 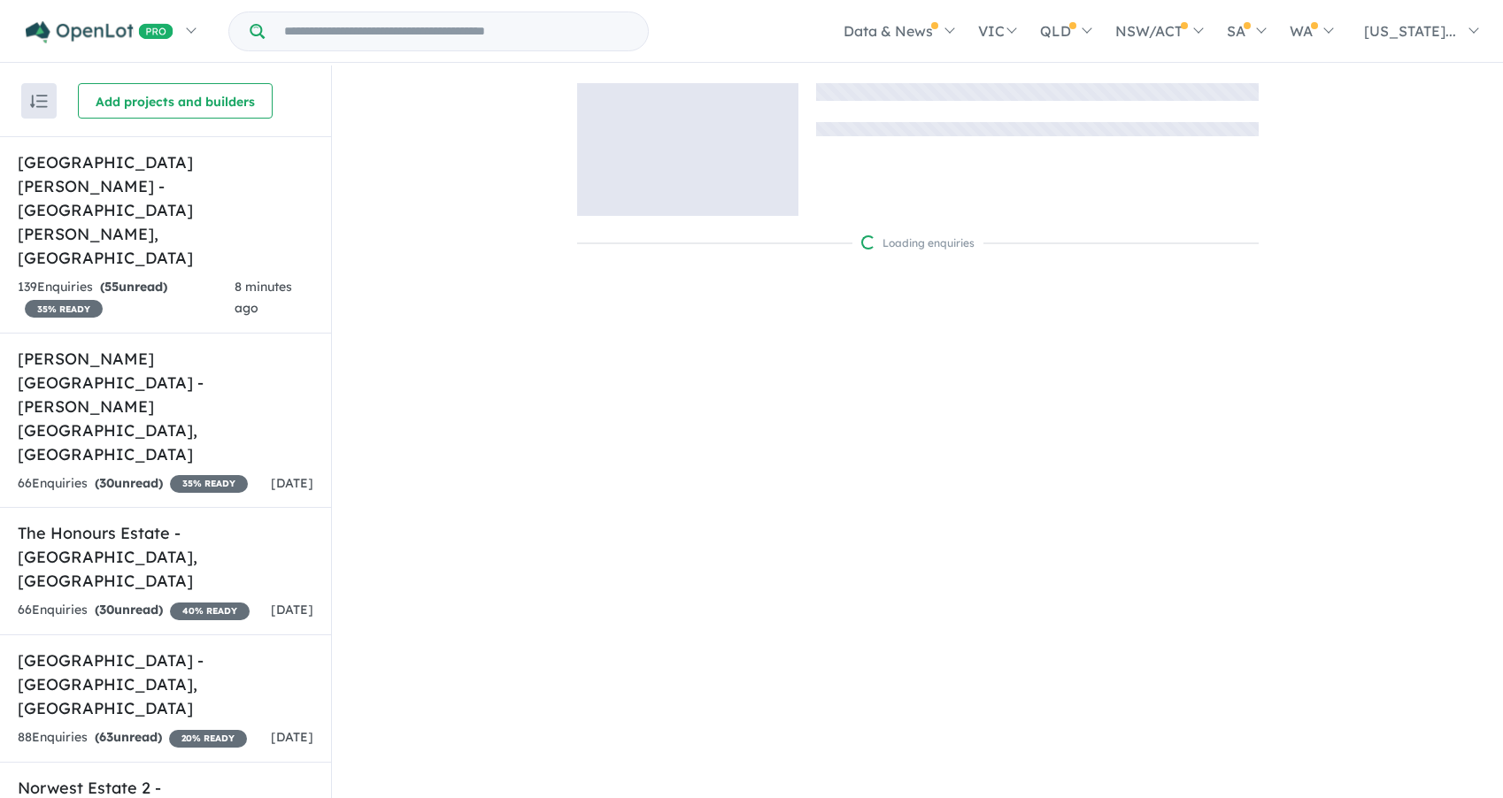 I want to click on input: Try estate name, suburb, builder or developer, so click(x=456, y=31).